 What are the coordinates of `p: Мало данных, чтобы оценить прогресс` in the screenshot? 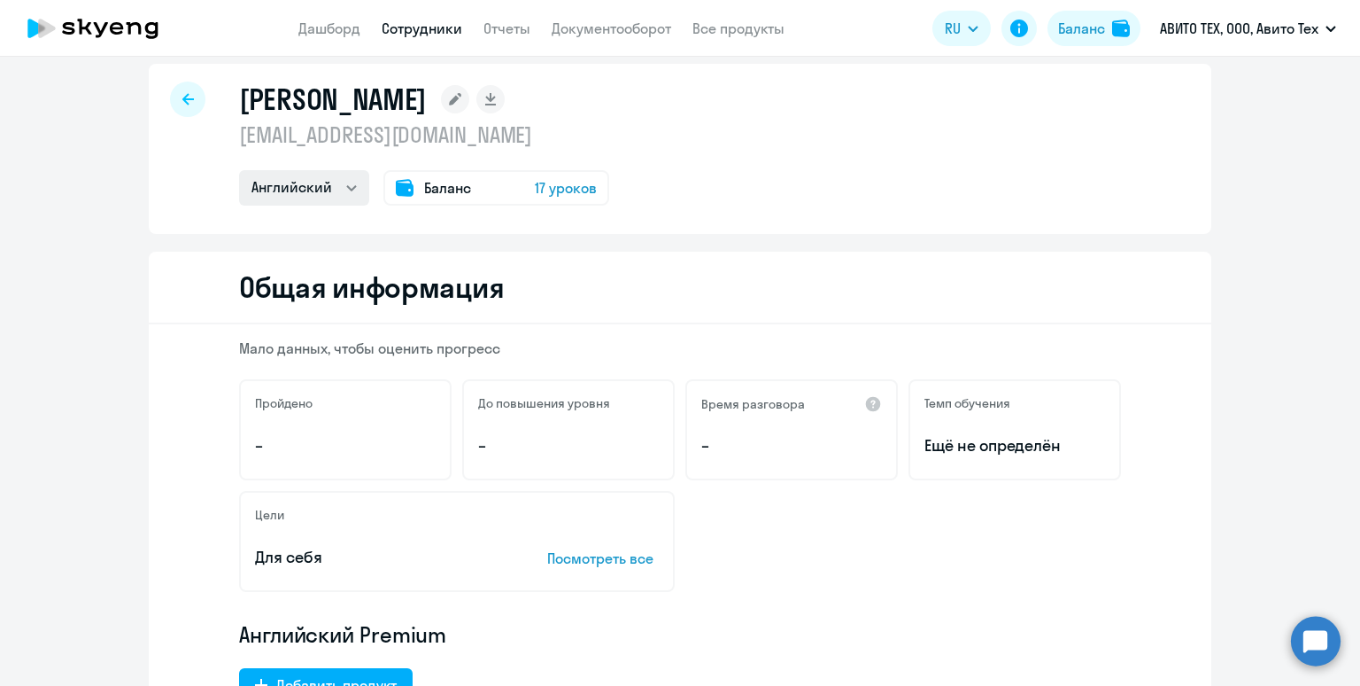 It's located at (680, 348).